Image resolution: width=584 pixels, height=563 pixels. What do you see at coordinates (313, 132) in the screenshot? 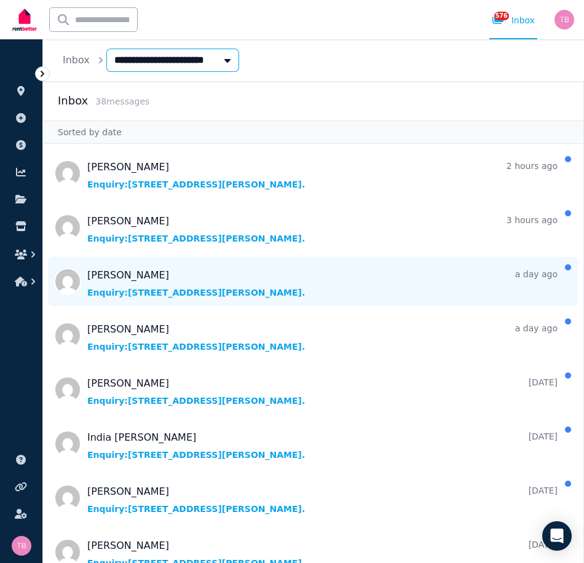
I see `div: Sorted by date` at bounding box center [313, 132].